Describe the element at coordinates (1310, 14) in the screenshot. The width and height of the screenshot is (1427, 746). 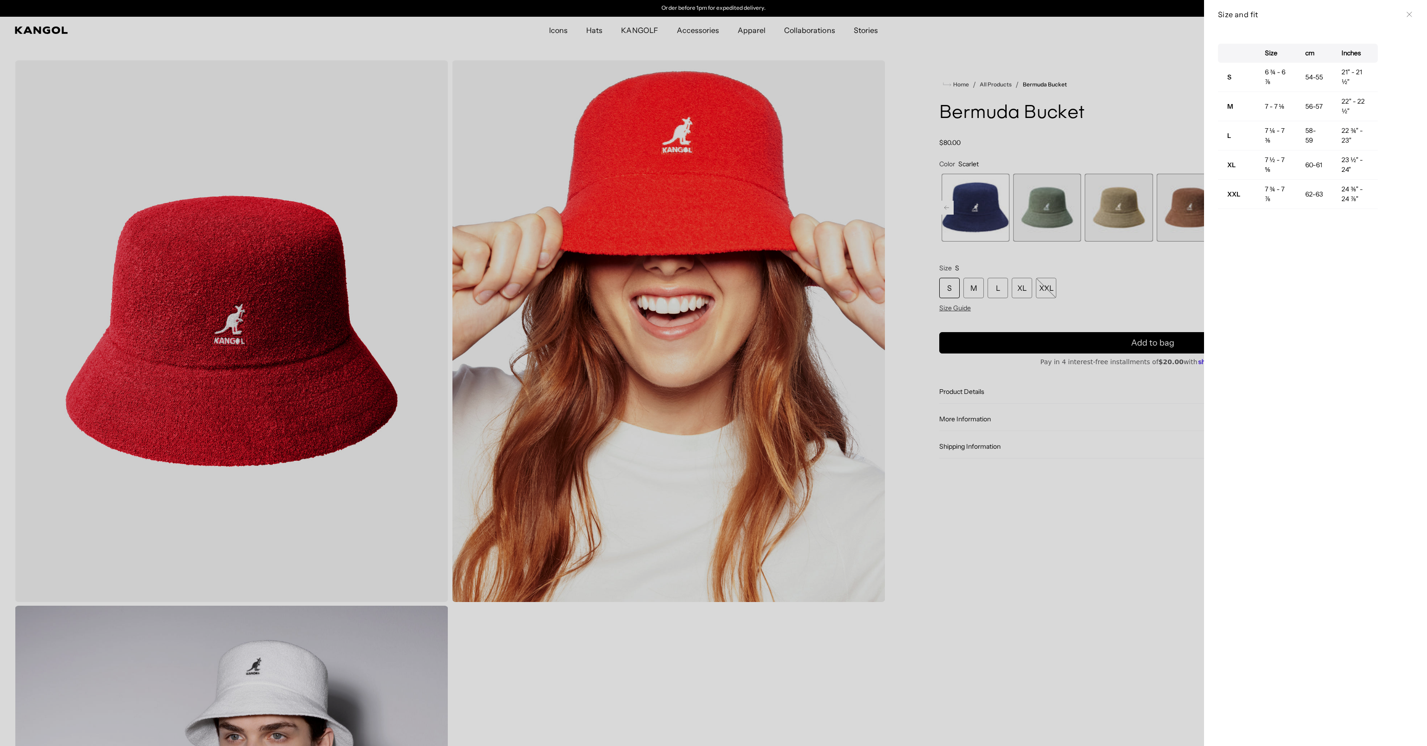
I see `h3: Size and fit` at that location.